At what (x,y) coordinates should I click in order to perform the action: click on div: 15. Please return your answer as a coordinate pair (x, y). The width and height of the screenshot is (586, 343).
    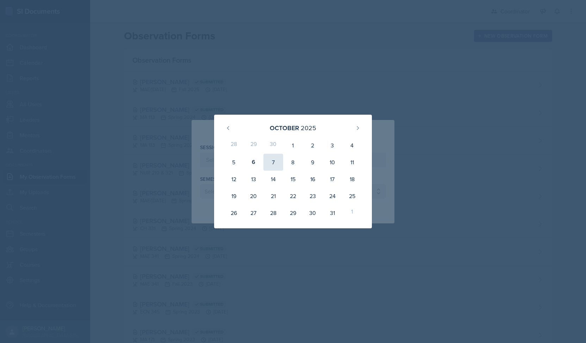
    Looking at the image, I should click on (293, 179).